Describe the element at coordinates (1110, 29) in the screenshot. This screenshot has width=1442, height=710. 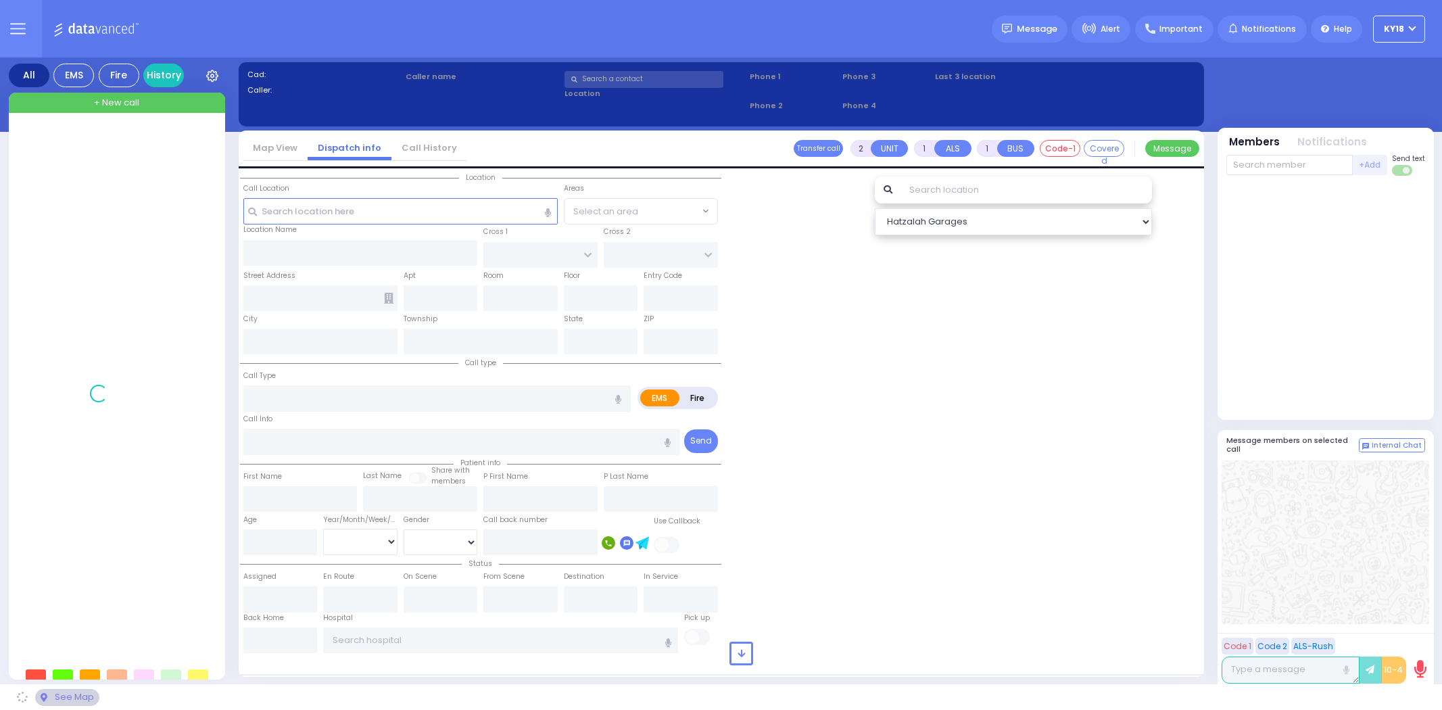
I see `span: Alert` at that location.